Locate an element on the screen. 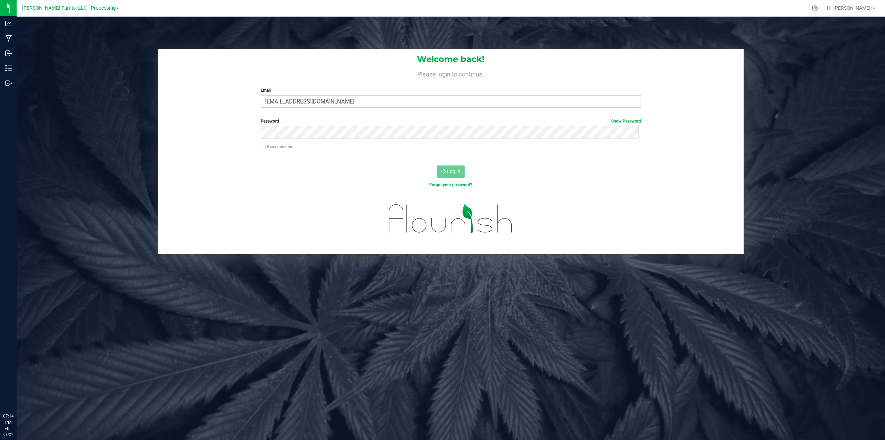 This screenshot has width=885, height=440. label: Email is located at coordinates (451, 90).